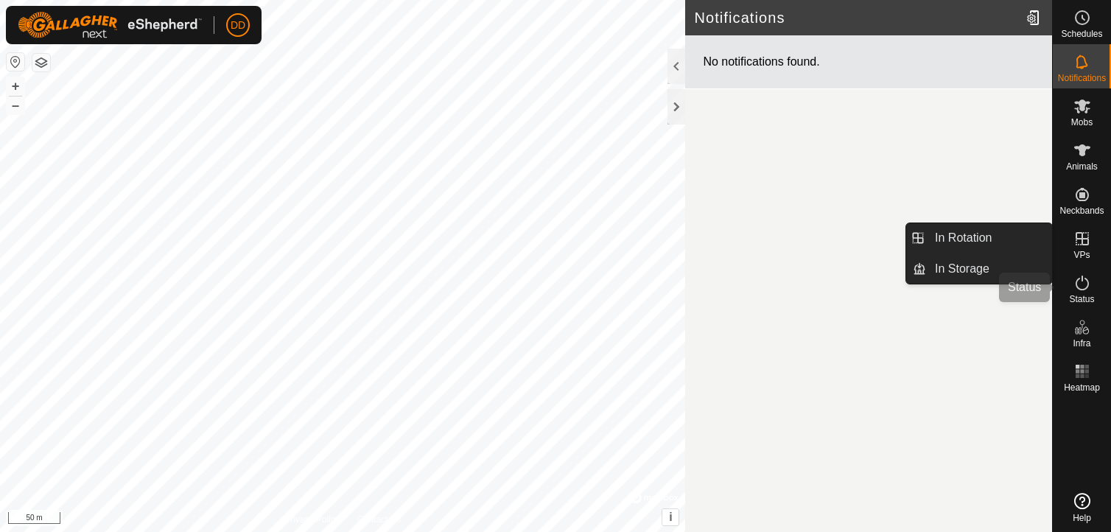 The height and width of the screenshot is (532, 1111). I want to click on li: In Rotation, so click(979, 238).